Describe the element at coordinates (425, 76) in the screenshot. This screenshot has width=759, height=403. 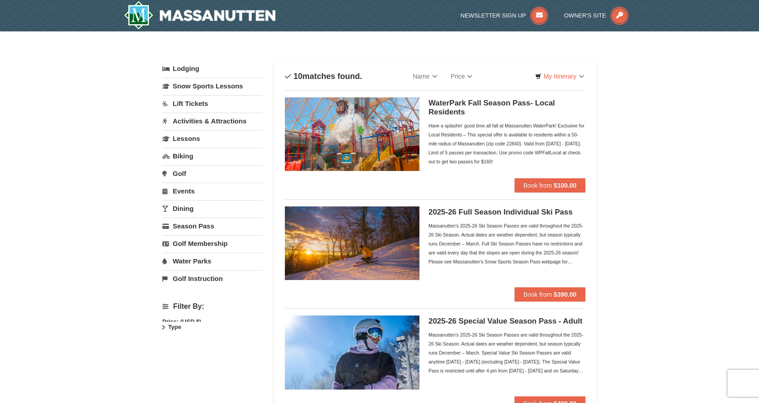
I see `a: Name` at that location.